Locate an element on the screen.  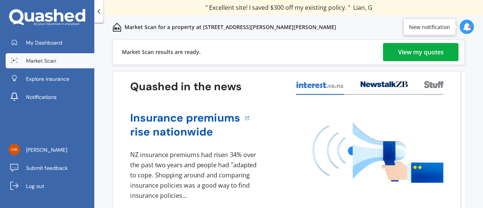
img: home-and-contents.b802091223b8502ef2dd.svg is located at coordinates (117, 27).